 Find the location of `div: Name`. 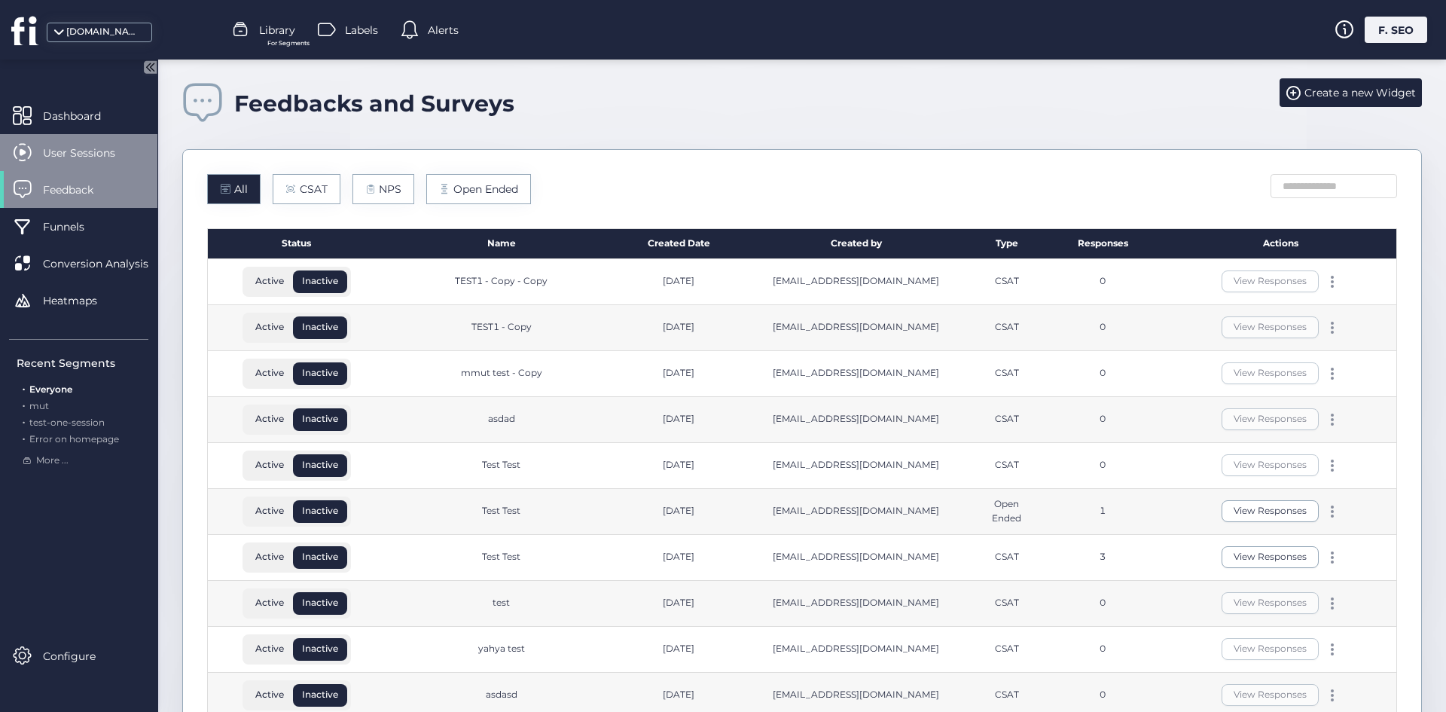

div: Name is located at coordinates (502, 244).